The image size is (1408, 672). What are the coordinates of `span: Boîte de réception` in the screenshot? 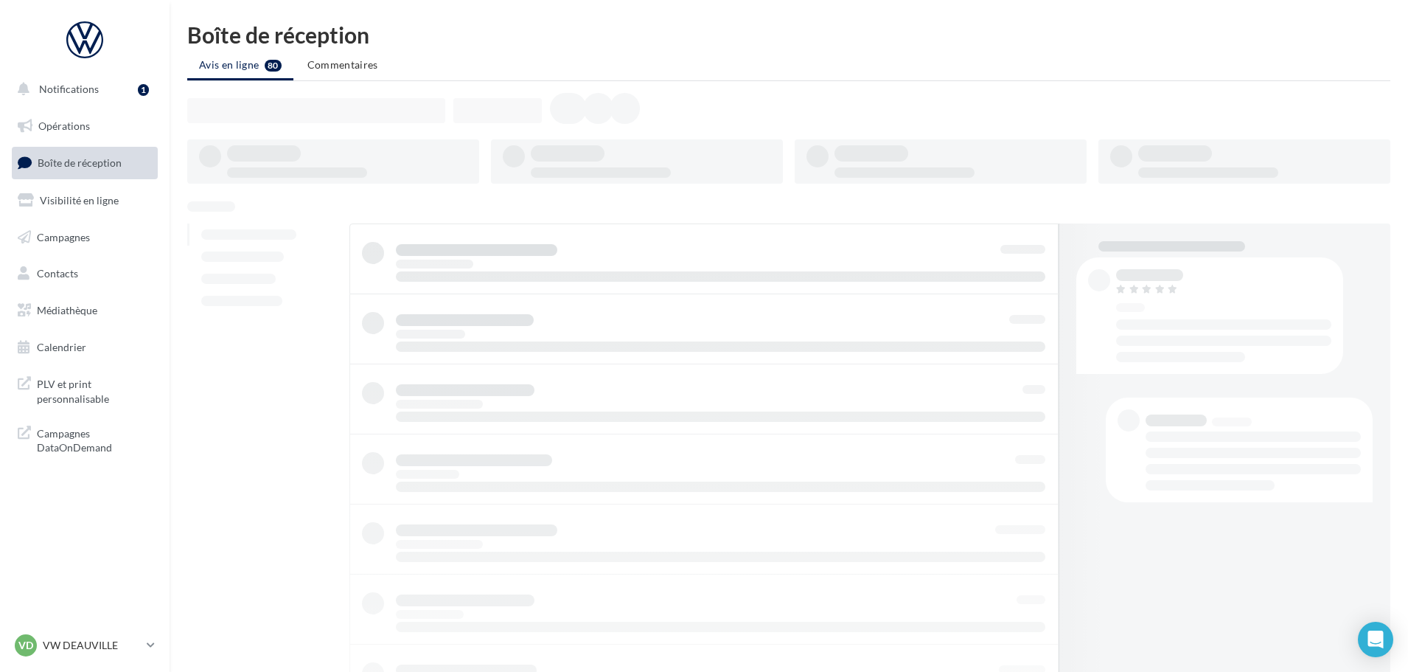 It's located at (80, 162).